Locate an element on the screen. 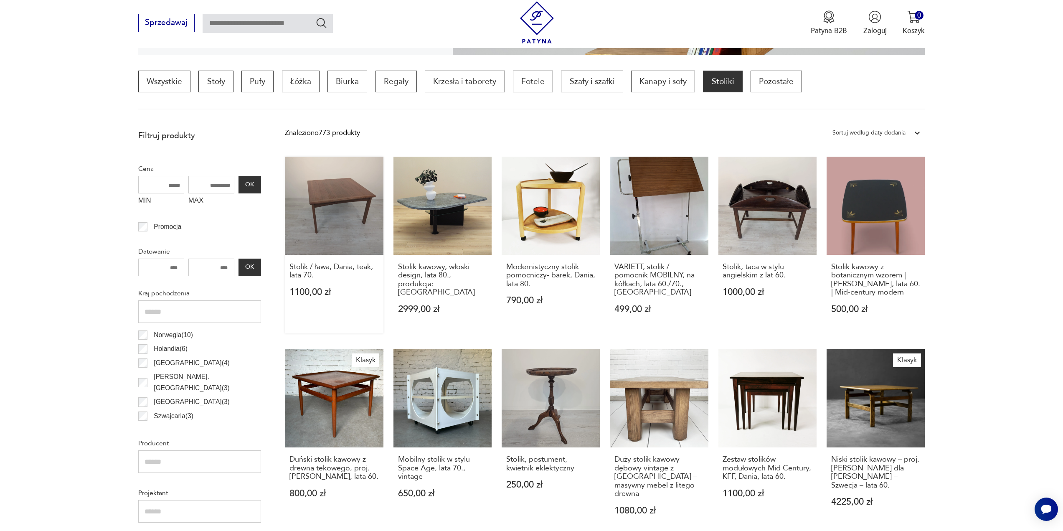 This screenshot has width=1063, height=531. a: Wszystkie is located at coordinates (164, 81).